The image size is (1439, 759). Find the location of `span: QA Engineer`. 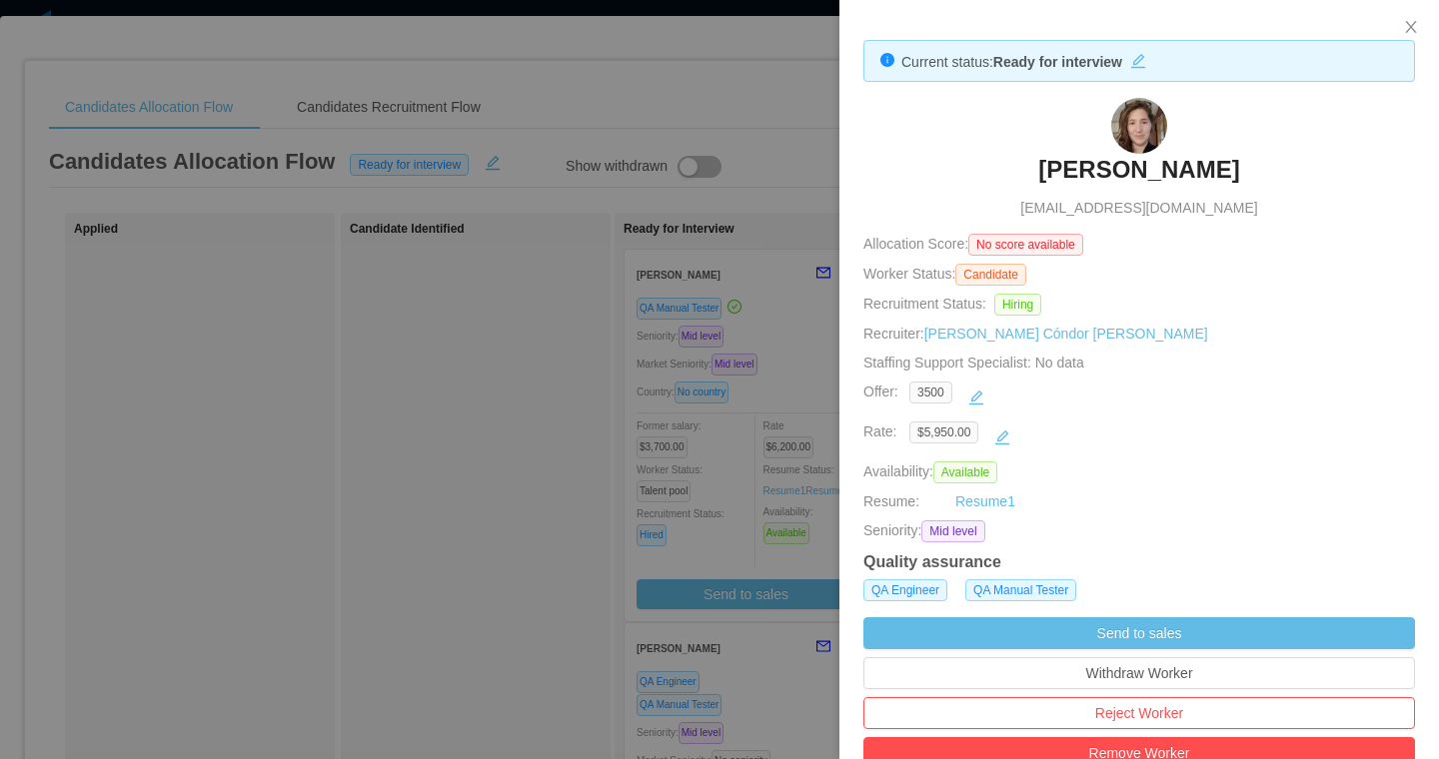

span: QA Engineer is located at coordinates (905, 591).